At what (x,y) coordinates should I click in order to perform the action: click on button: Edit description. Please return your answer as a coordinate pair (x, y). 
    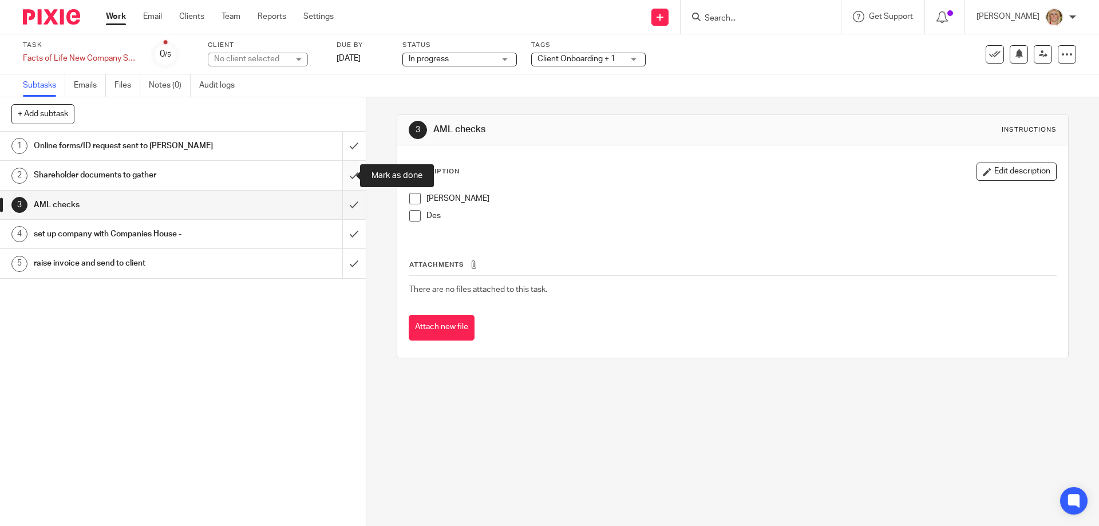
    Looking at the image, I should click on (1016, 172).